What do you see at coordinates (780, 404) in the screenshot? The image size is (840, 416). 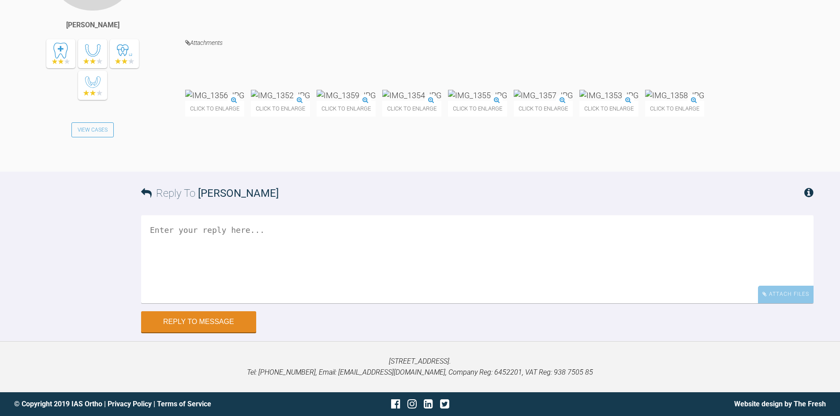 I see `a: Website design by The Fresh` at bounding box center [780, 404].